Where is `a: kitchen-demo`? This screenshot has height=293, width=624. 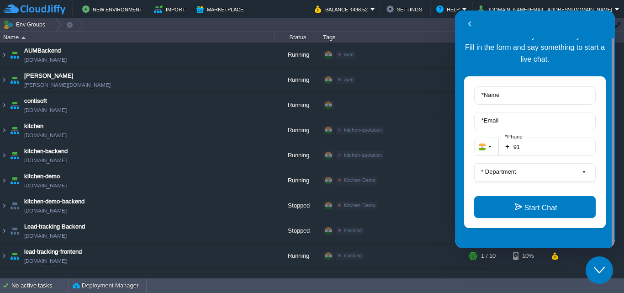
a: kitchen-demo is located at coordinates (42, 176).